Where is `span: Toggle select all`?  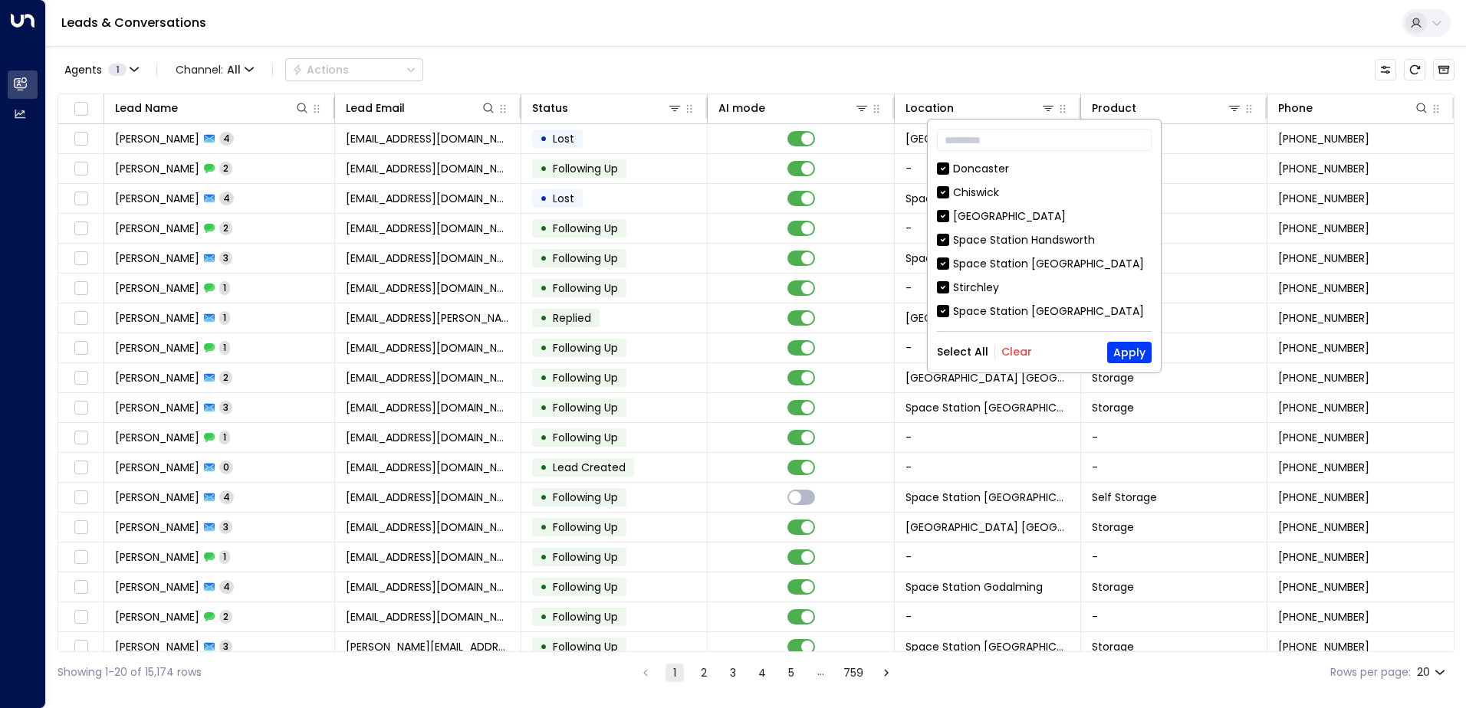
span: Toggle select all is located at coordinates (80, 109).